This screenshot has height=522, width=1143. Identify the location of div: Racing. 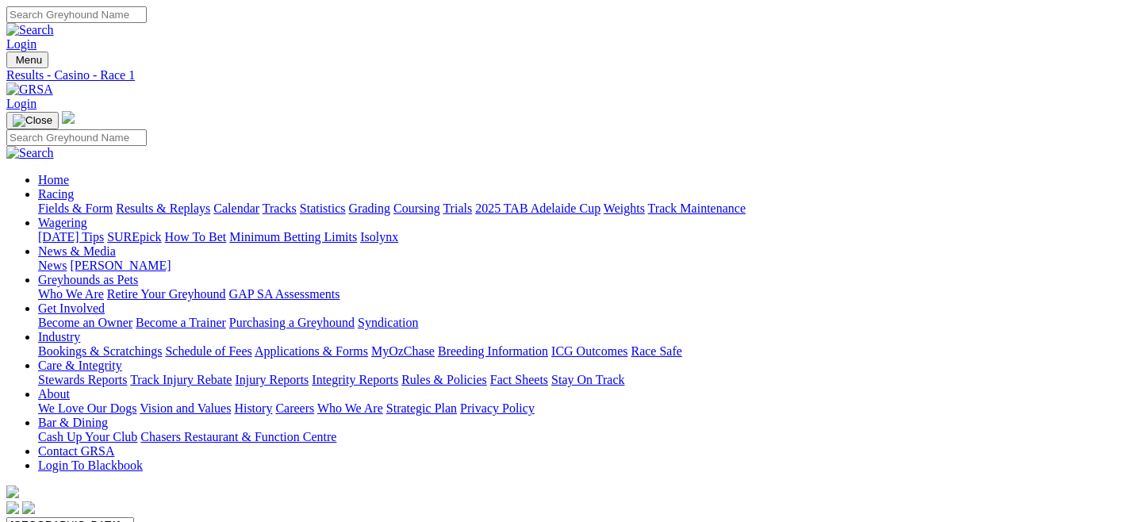
(587, 209).